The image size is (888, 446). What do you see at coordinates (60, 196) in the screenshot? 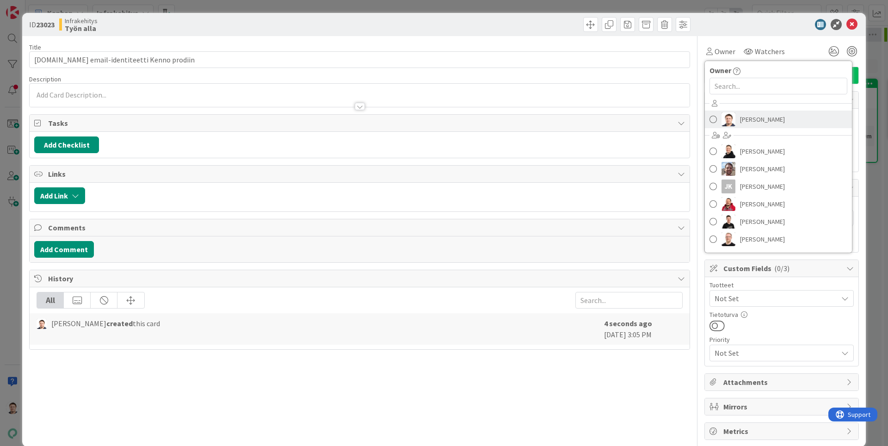
I see `button: Add Link` at bounding box center [60, 196].